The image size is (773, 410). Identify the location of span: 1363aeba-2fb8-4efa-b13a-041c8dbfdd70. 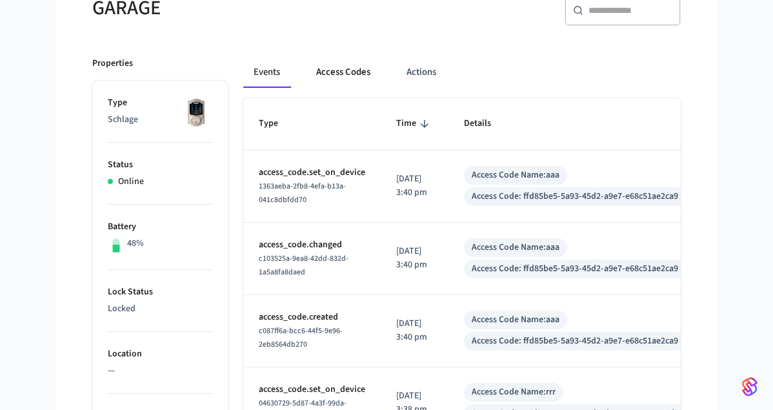
(302, 193).